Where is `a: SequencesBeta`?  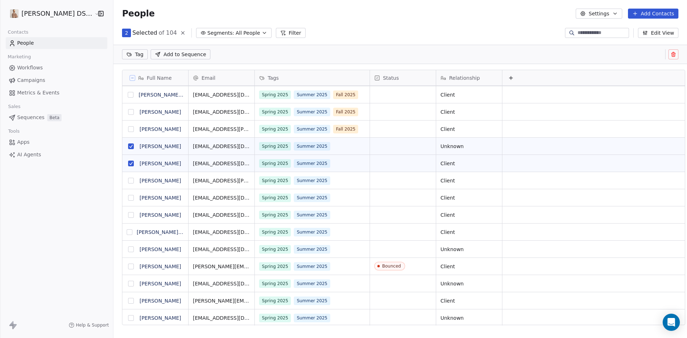
a: SequencesBeta is located at coordinates (57, 117).